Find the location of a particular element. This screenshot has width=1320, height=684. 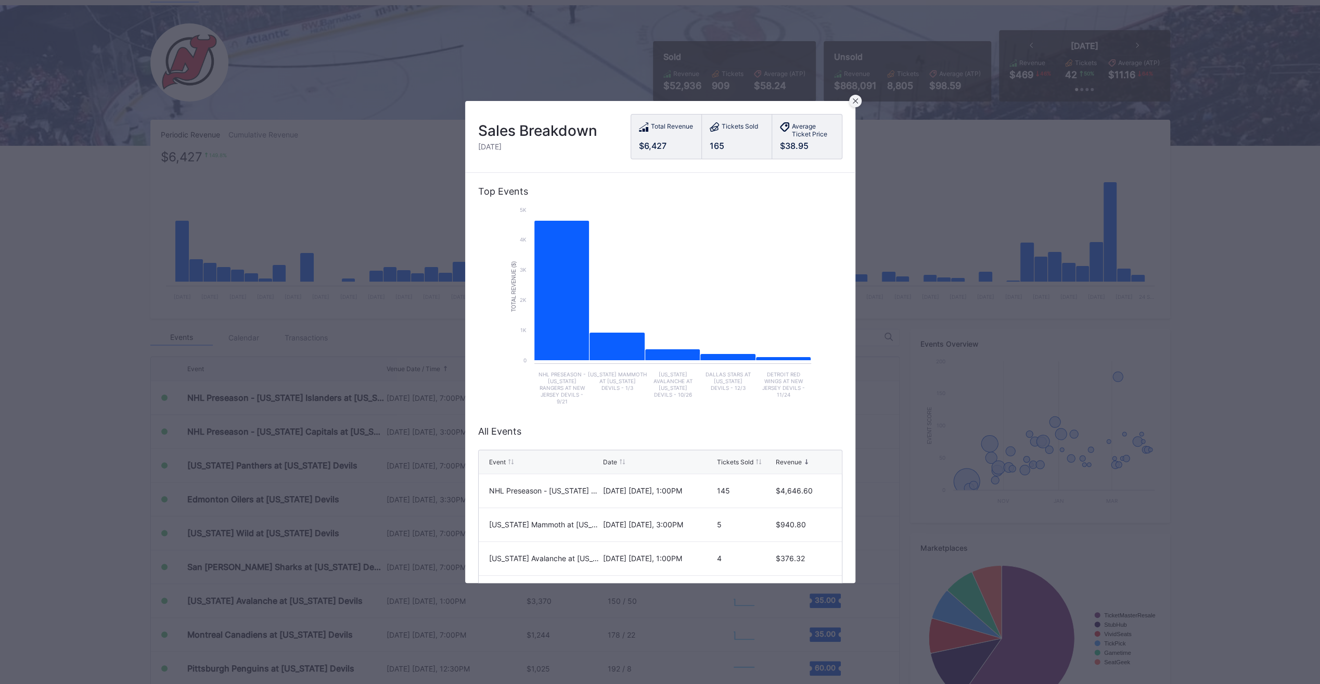

div: Total Revenue is located at coordinates (672, 127).